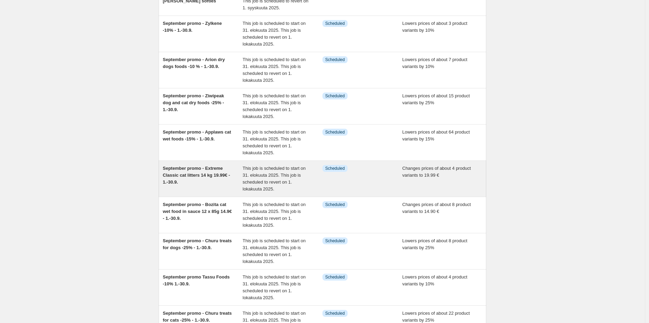 The height and width of the screenshot is (323, 649). What do you see at coordinates (437, 208) in the screenshot?
I see `span: Changes prices of about 8 product variants to 14.90 €` at bounding box center [437, 208].